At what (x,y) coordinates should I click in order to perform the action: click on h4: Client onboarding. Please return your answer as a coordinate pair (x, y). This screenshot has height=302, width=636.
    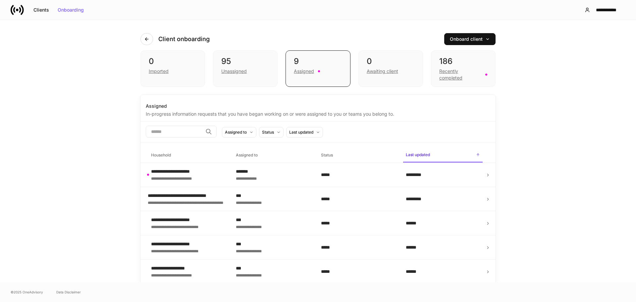
    Looking at the image, I should click on (184, 39).